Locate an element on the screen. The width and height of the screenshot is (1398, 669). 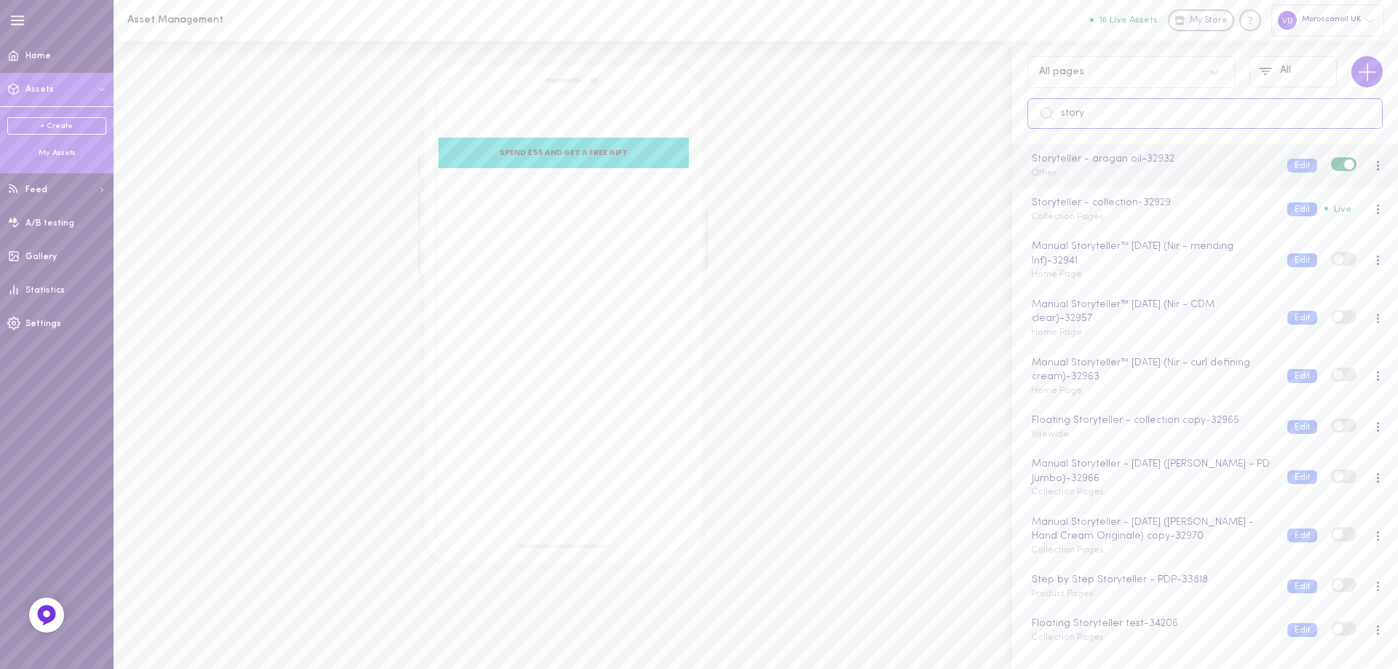
div: Storyteller - collection - 32929 is located at coordinates (1151, 203).